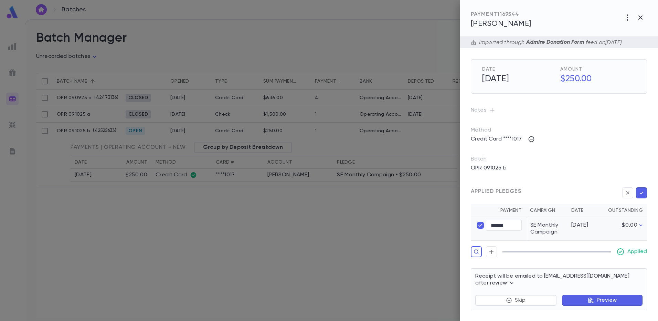  What do you see at coordinates (496, 191) in the screenshot?
I see `span: Applied Pledges` at bounding box center [496, 191].